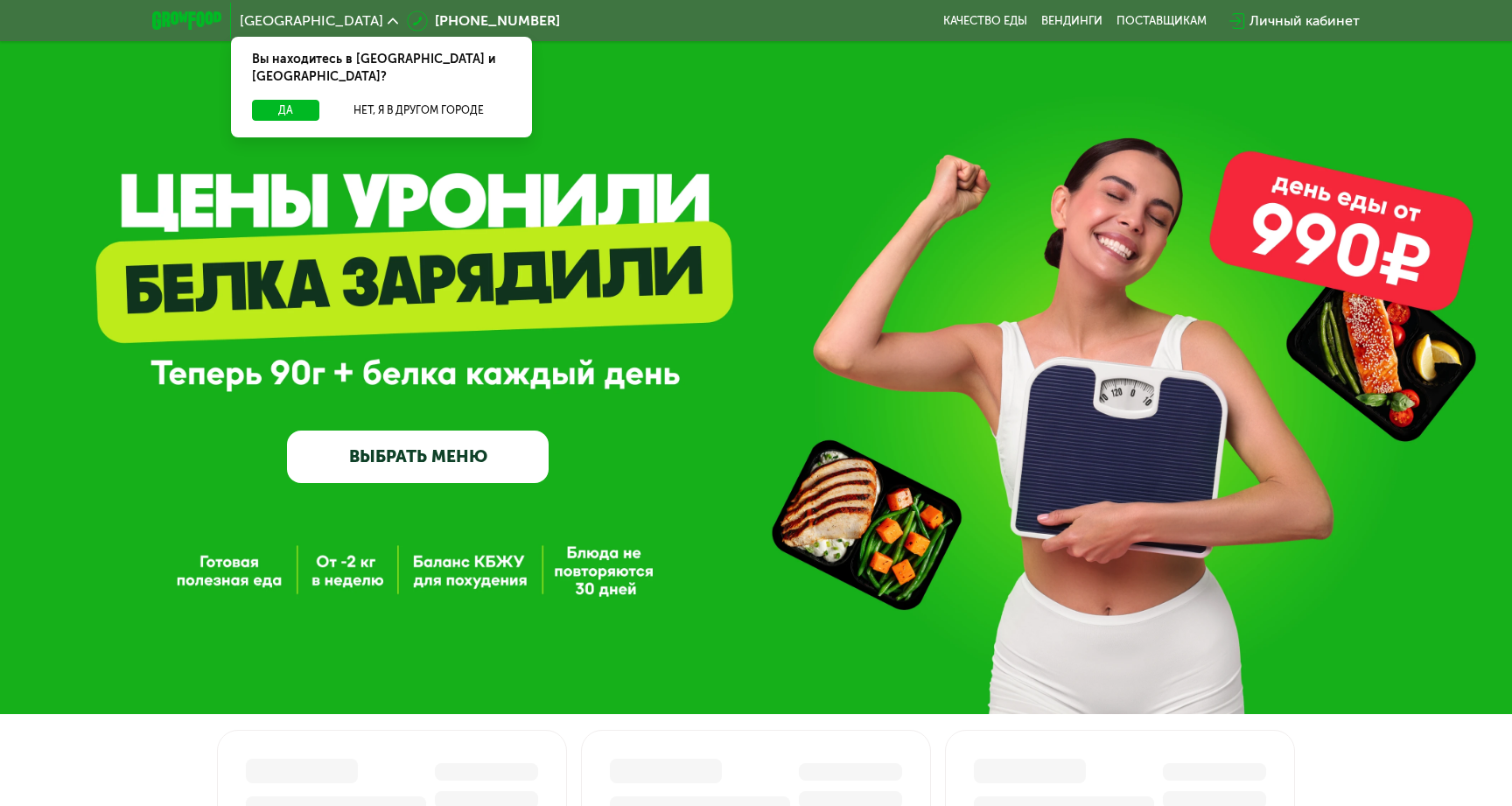 The width and height of the screenshot is (1512, 806). I want to click on a: Качество еды, so click(985, 21).